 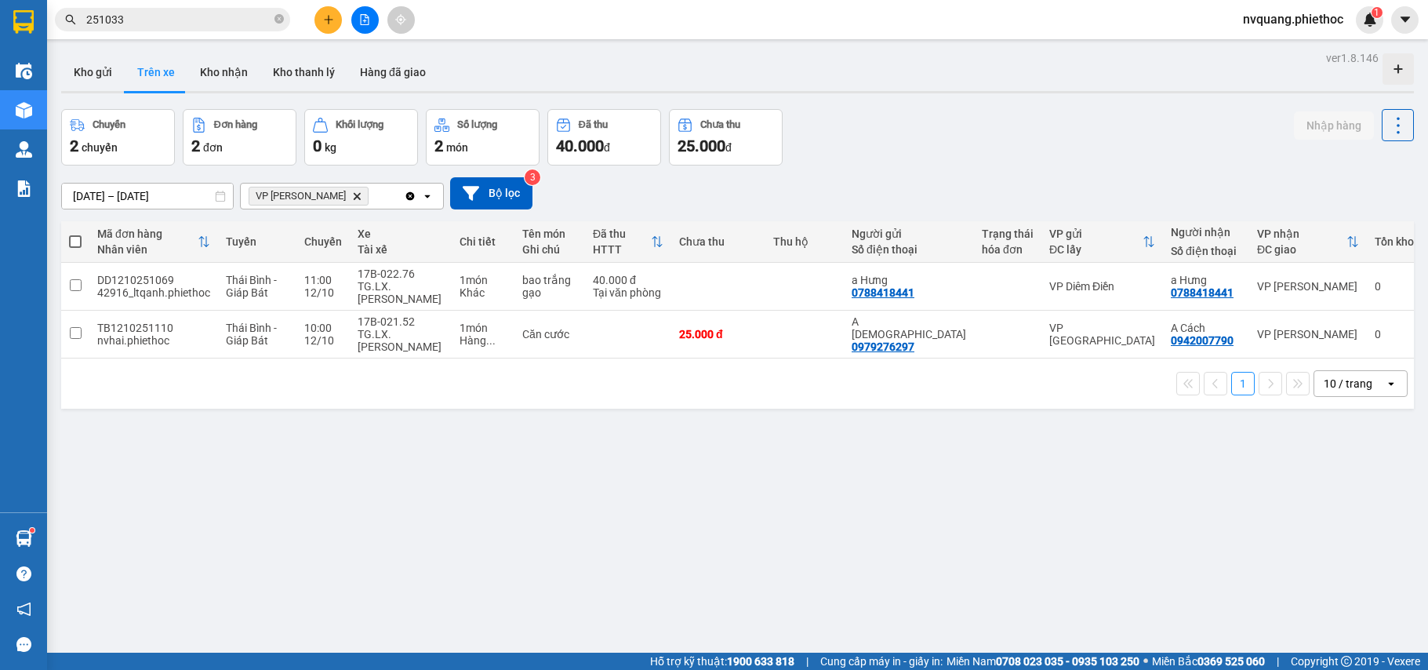 What do you see at coordinates (1043, 661) in the screenshot?
I see `span: Miền Nam` at bounding box center [1043, 661].